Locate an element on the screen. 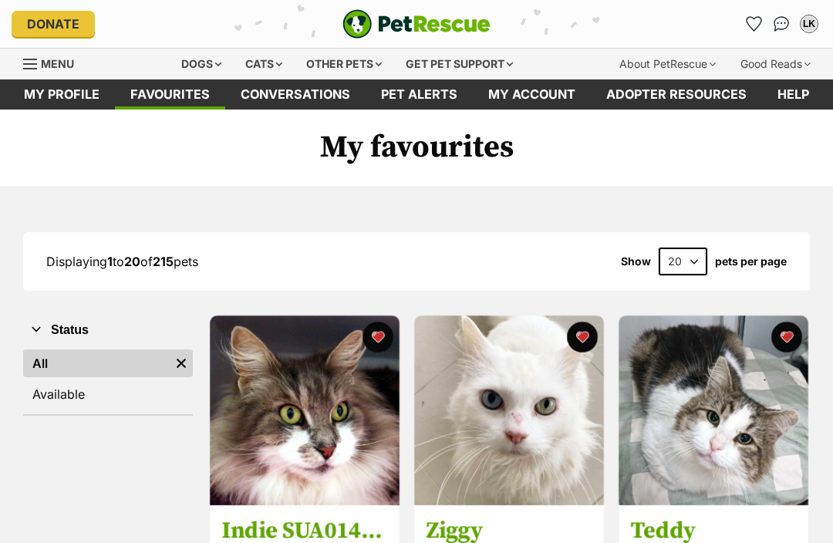 The image size is (833, 543). a: Menu is located at coordinates (54, 62).